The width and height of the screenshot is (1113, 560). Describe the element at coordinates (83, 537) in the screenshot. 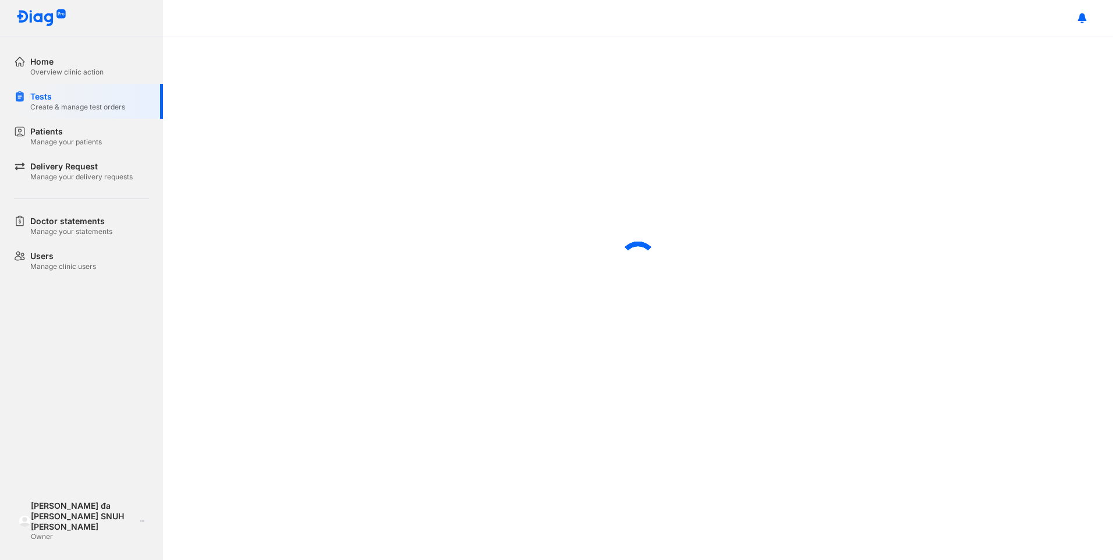

I see `div: Owner` at that location.